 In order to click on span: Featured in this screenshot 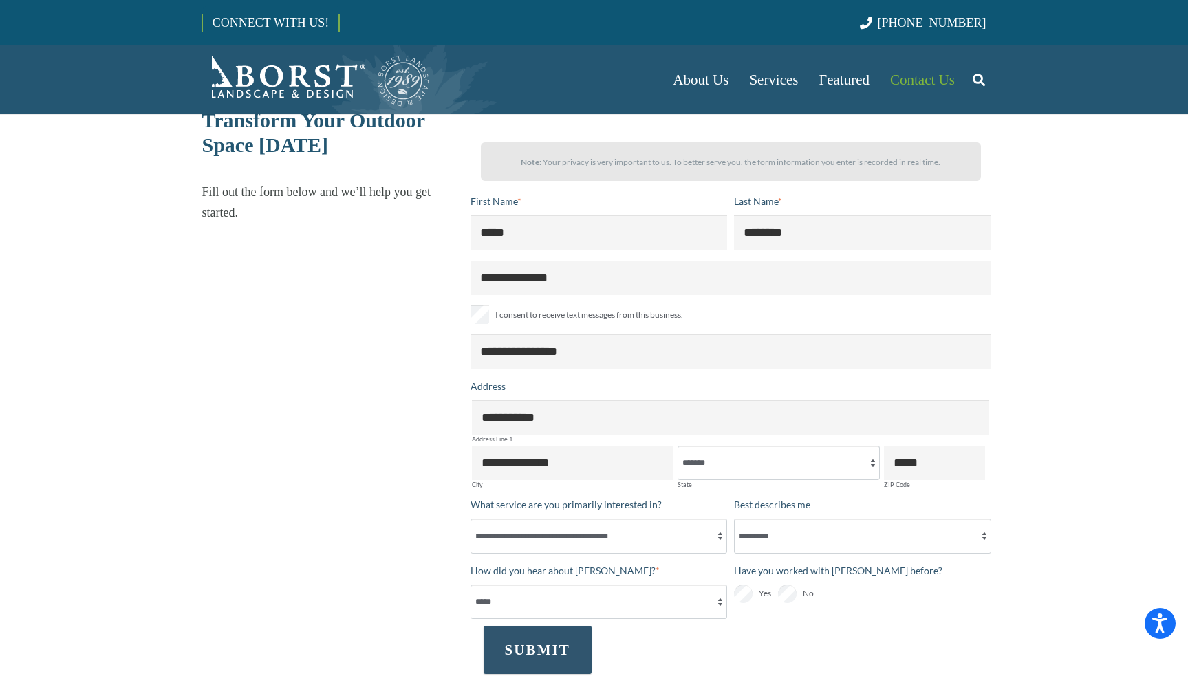, I will do `click(844, 80)`.